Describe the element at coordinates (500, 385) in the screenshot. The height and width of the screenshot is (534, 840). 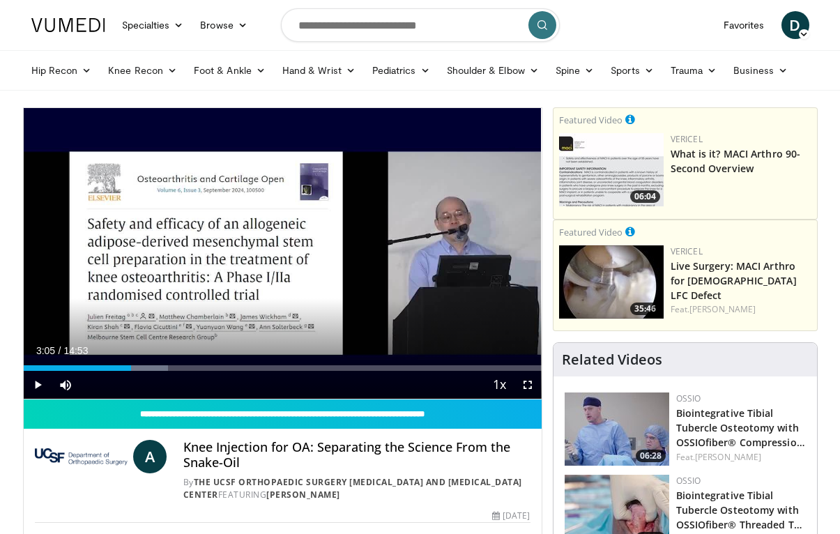
I see `button: Playback Rate` at that location.